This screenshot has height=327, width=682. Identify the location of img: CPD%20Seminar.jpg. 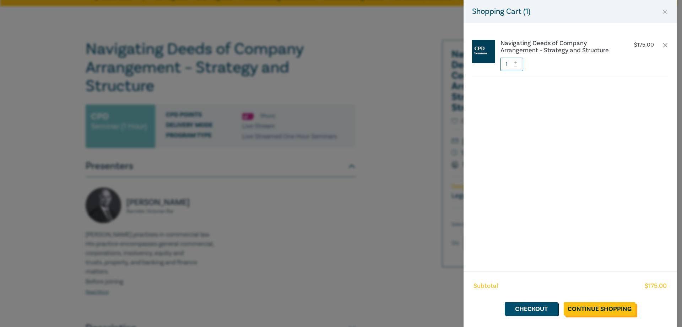
(484, 51).